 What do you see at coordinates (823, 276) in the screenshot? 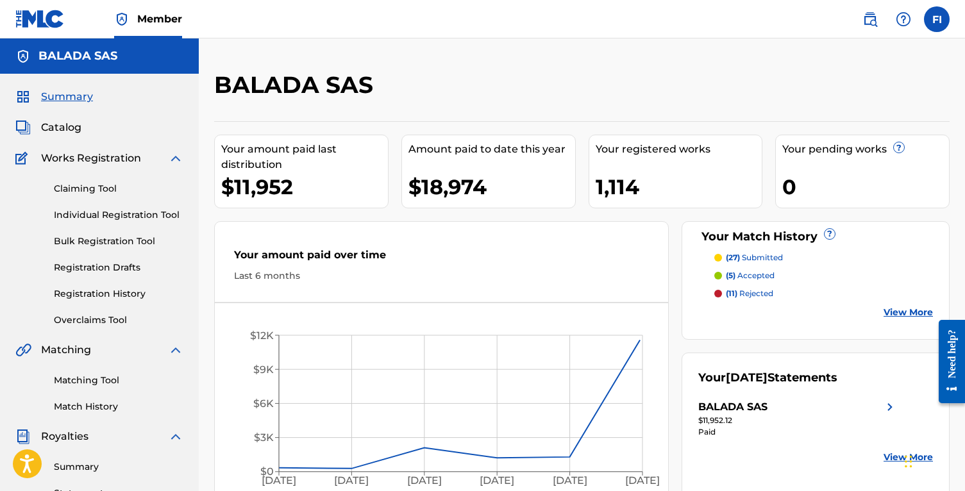
I see `a: (5) accepted` at bounding box center [823, 276].